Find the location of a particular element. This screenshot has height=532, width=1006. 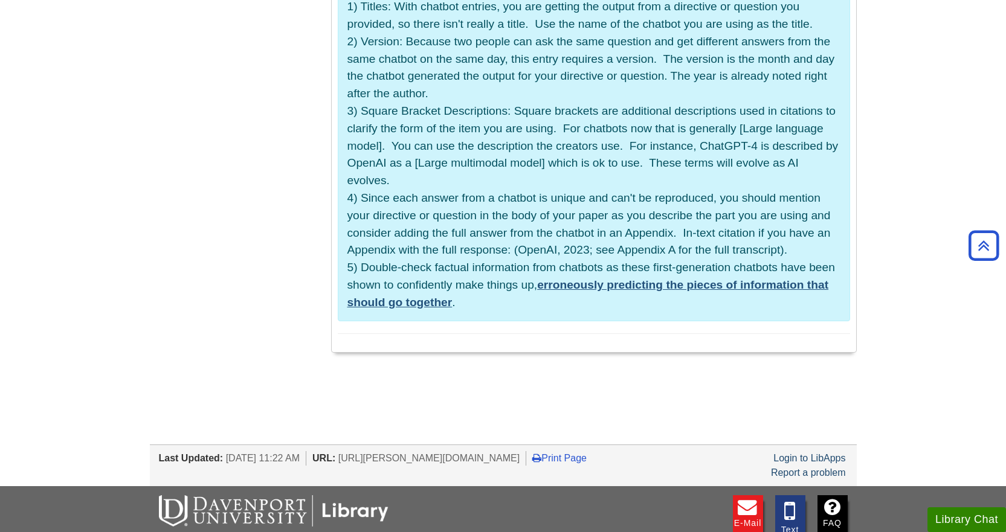

i: Print Page is located at coordinates (537, 458).